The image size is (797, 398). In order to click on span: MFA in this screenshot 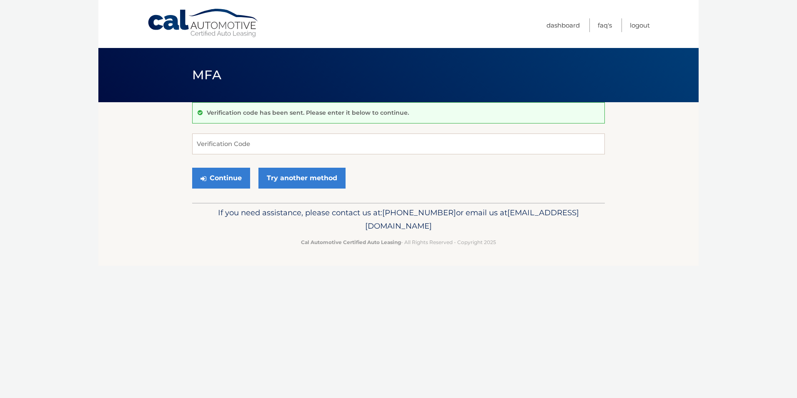, I will do `click(207, 75)`.